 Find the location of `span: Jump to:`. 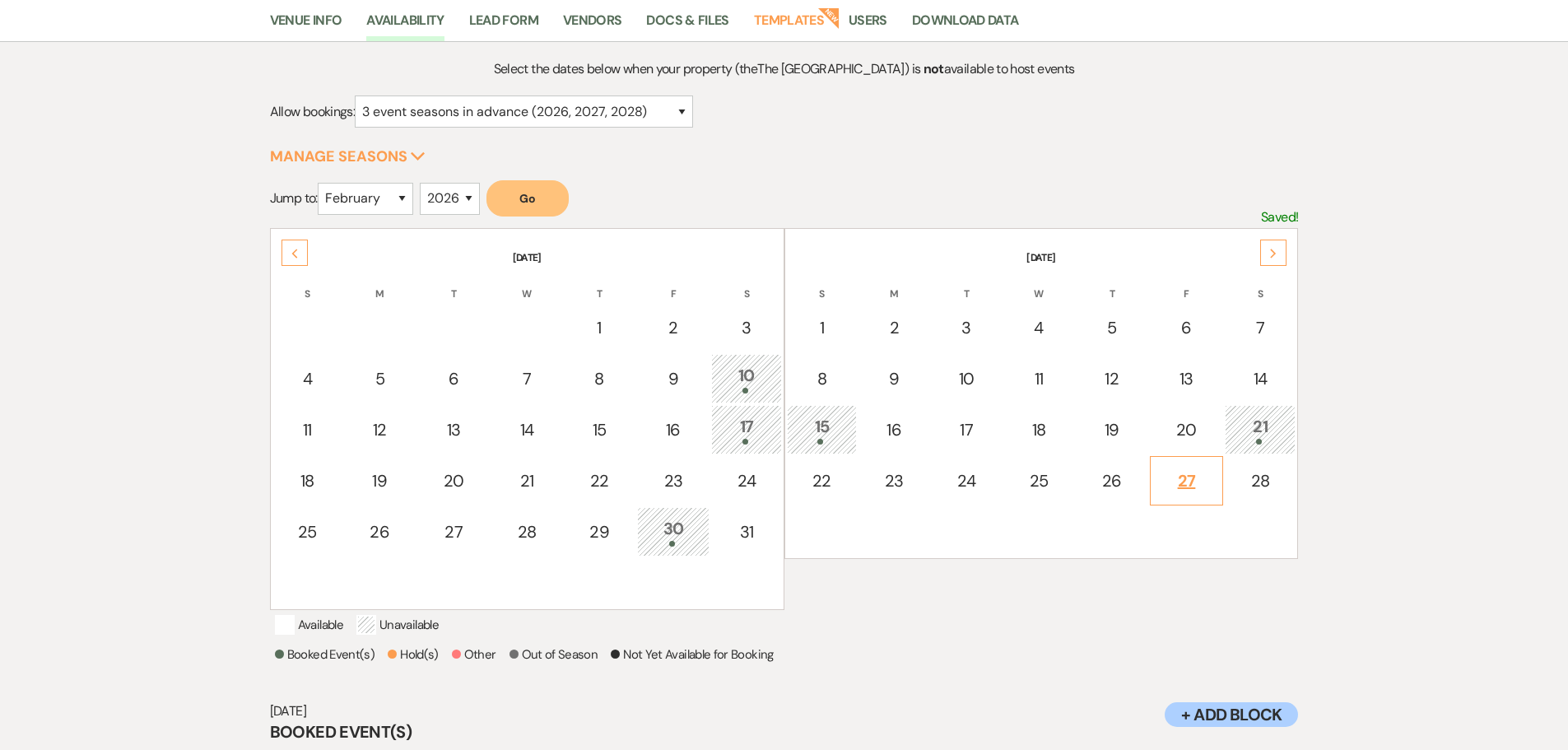

span: Jump to: is located at coordinates (294, 198).